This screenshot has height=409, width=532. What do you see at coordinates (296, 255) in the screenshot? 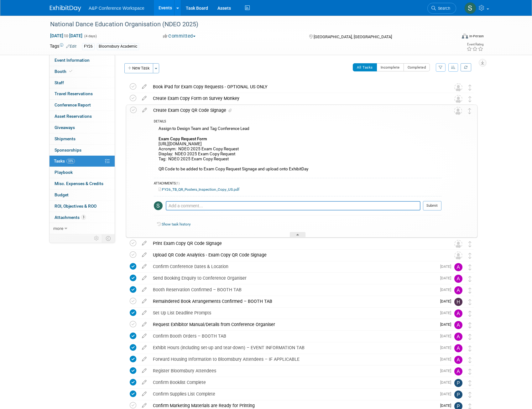
I see `div: Upload QR Code Analytics - Exam Copy QR Code Signage` at bounding box center [296, 255].